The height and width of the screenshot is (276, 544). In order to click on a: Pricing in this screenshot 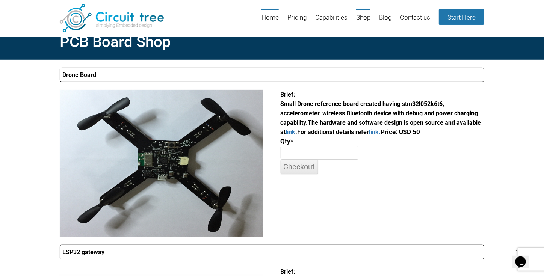, I will do `click(297, 21)`.